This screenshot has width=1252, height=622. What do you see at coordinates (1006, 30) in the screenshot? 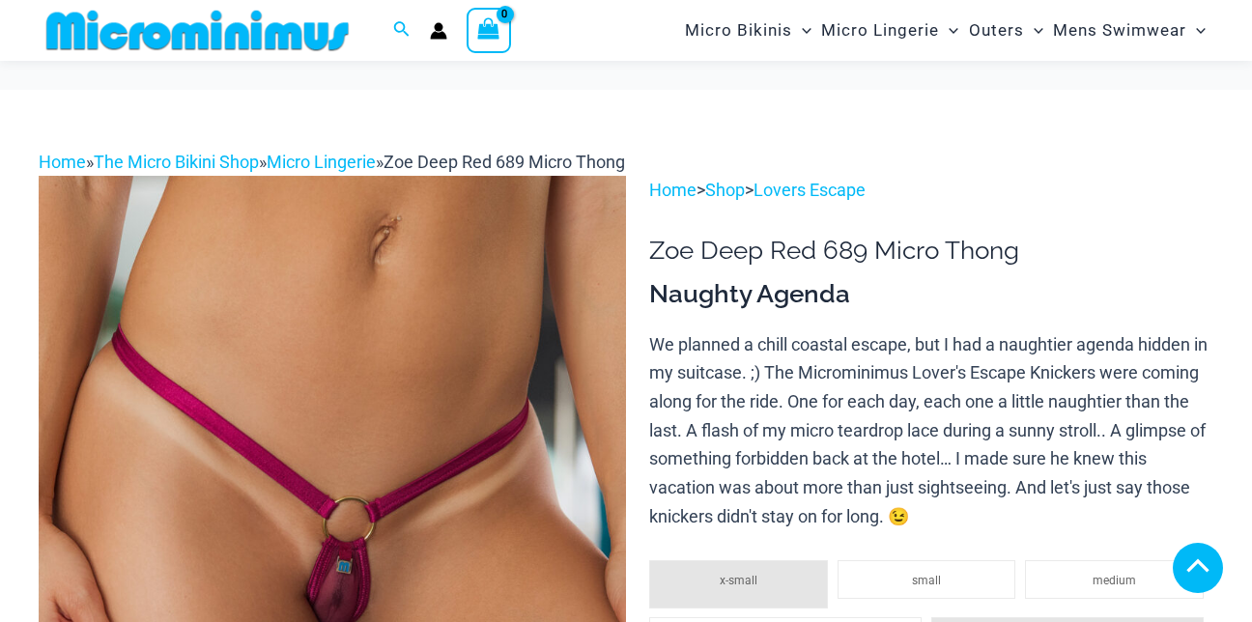
I see `a: OutersMenu ToggleMenu Toggle` at bounding box center [1006, 30].